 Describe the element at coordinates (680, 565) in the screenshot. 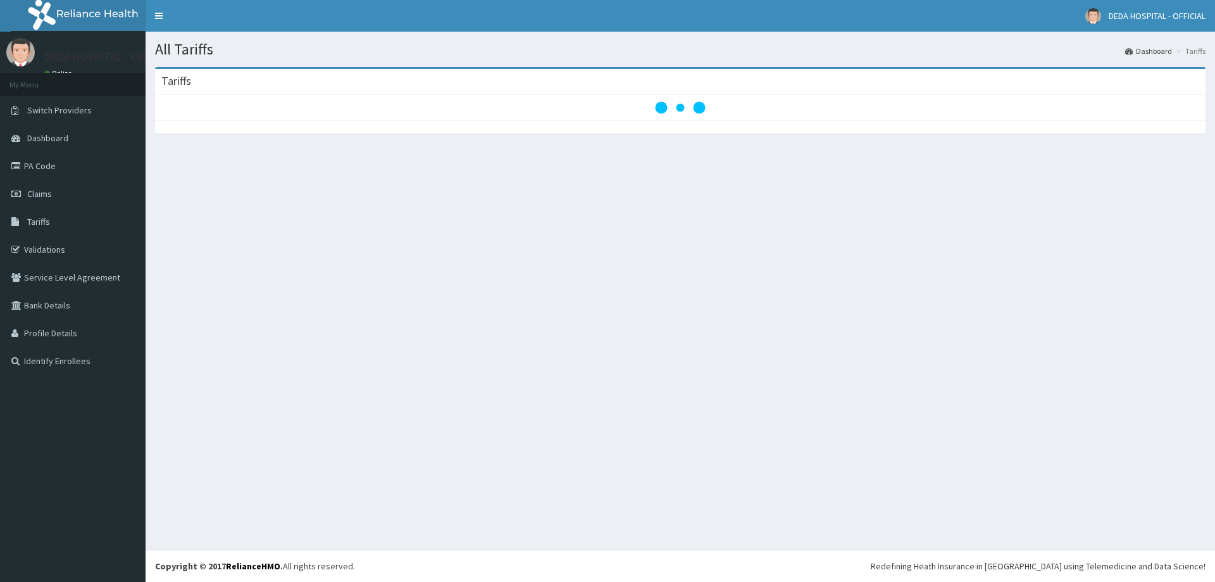

I see `footer: All rights reserved.` at that location.